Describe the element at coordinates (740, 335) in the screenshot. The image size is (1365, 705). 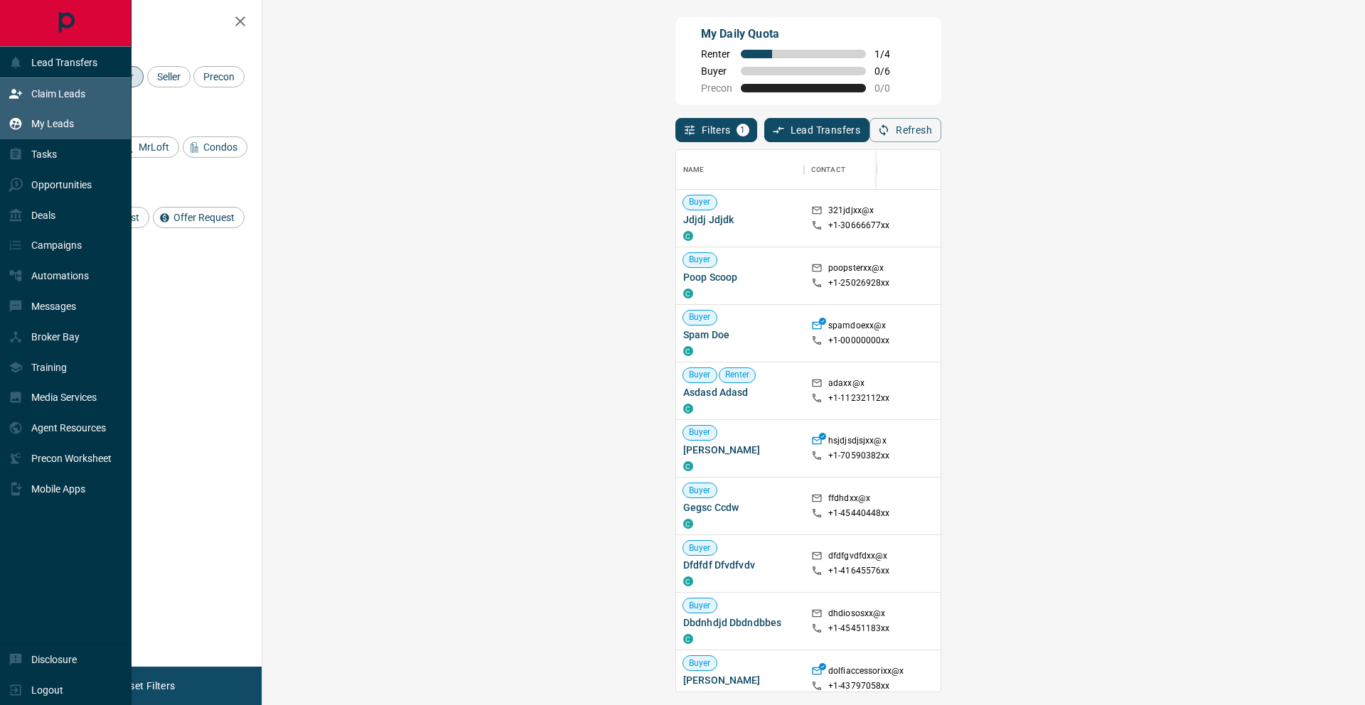
I see `span: Spam Doe` at that location.